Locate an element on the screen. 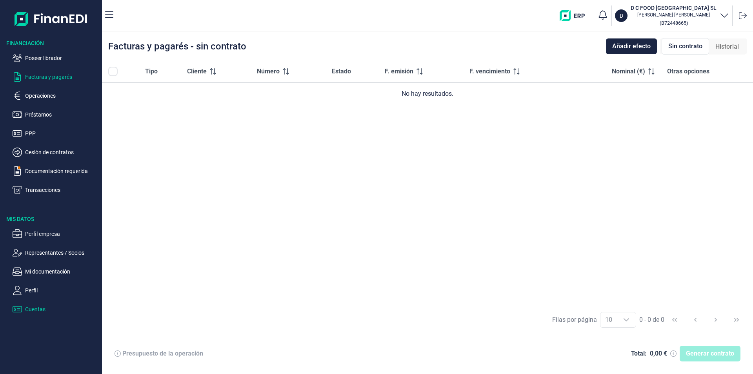 This screenshot has height=374, width=753. div: 0,00 € is located at coordinates (659, 354).